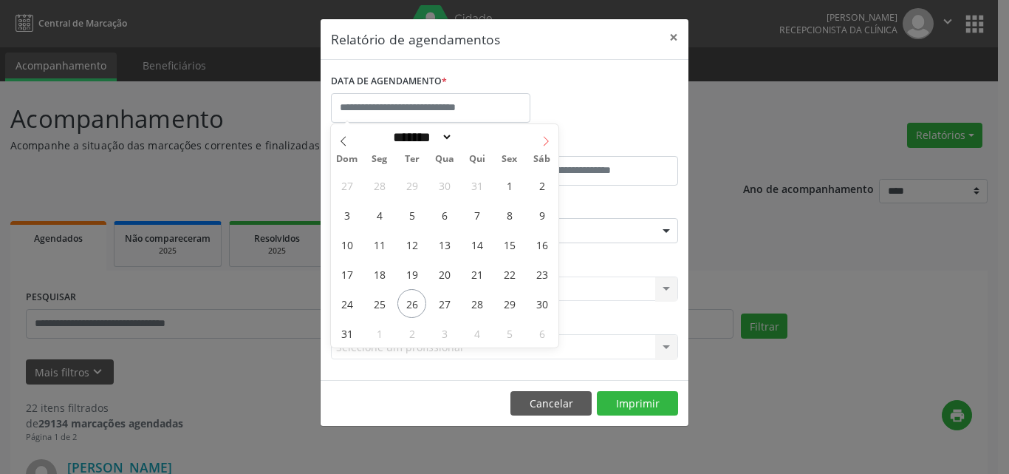  What do you see at coordinates (444, 333) in the screenshot?
I see `span: Setembro 3, 2025` at bounding box center [444, 333].